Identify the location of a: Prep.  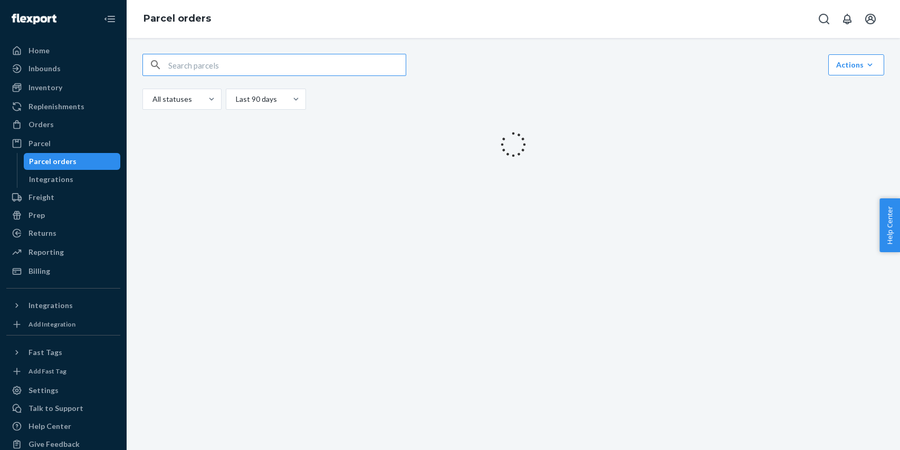
(63, 215).